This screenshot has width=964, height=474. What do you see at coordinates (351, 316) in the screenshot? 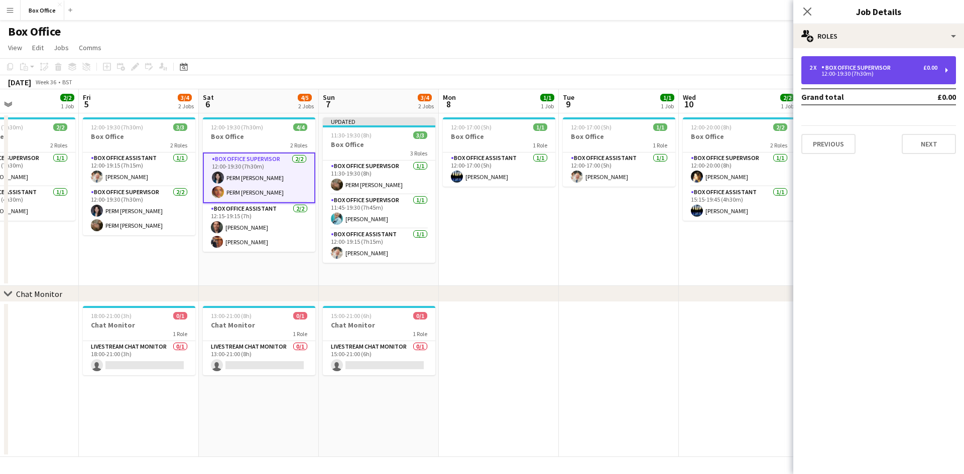
I see `span: 15:00-21:00 (6h)` at bounding box center [351, 316].